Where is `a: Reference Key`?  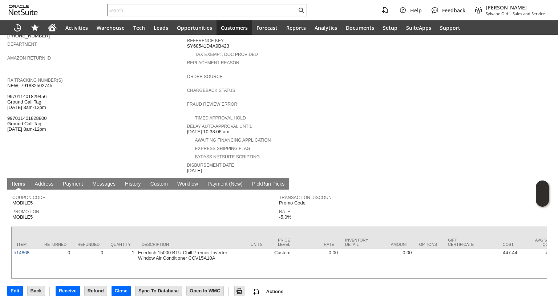 a: Reference Key is located at coordinates (205, 41).